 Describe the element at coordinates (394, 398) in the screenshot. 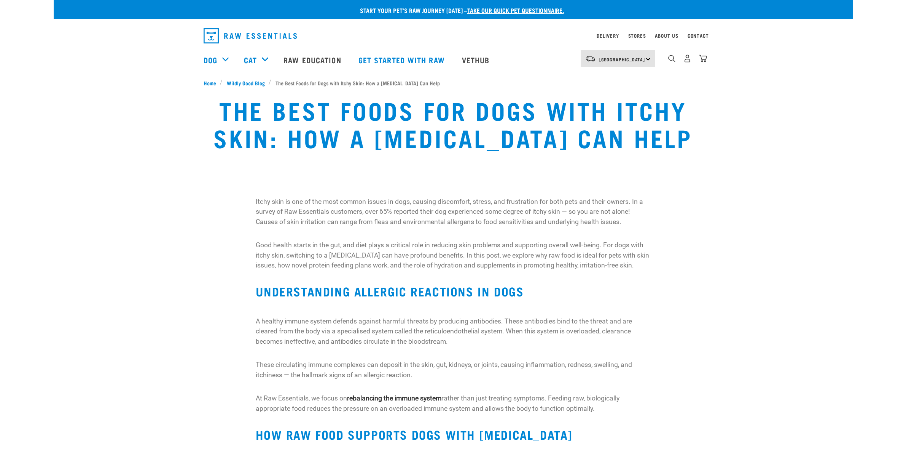

I see `strong: rebalancing the immune system` at that location.